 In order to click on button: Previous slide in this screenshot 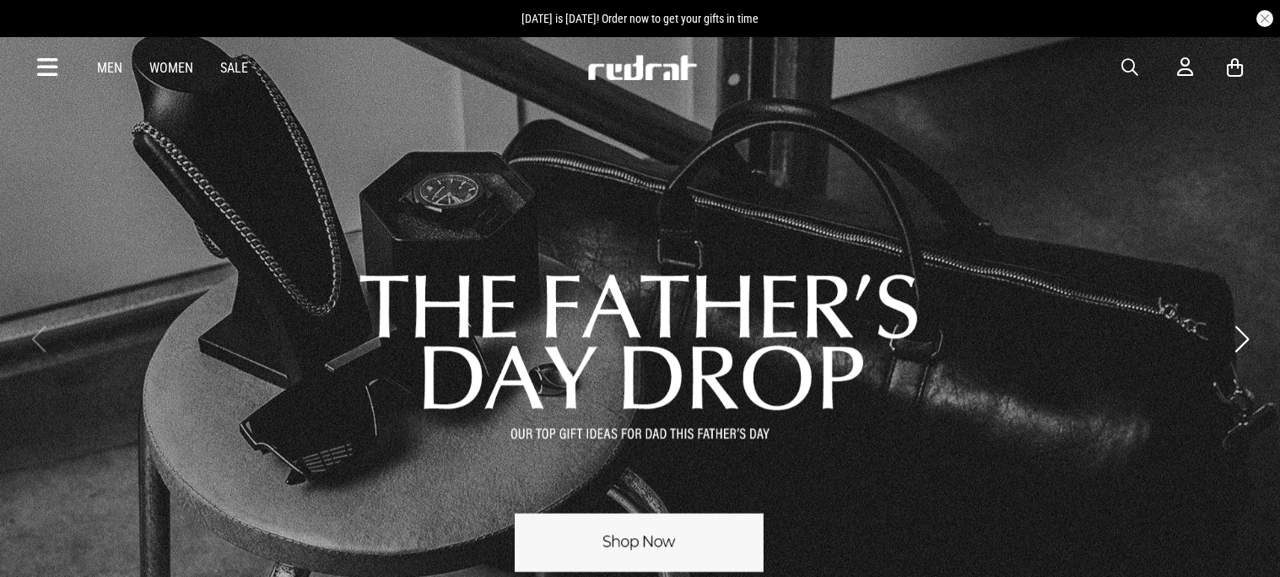, I will do `click(38, 339)`.